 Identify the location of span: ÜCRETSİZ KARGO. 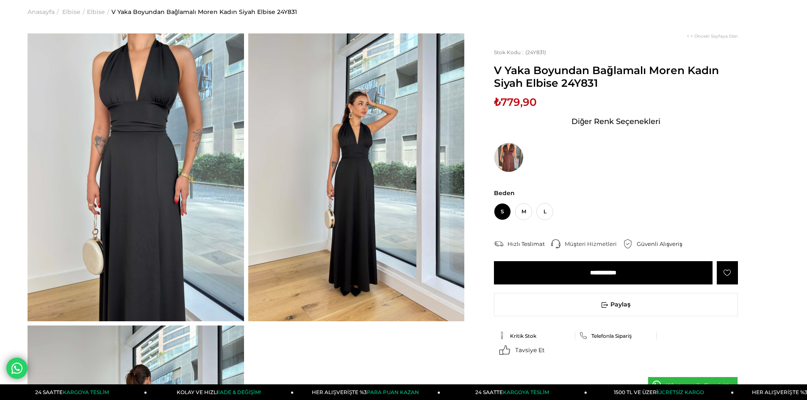
(681, 392).